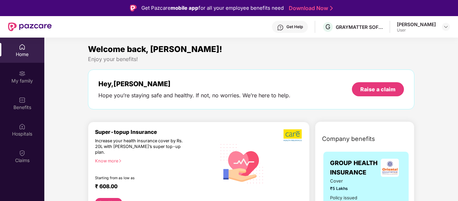  I want to click on img: New Pazcare Logo, so click(30, 27).